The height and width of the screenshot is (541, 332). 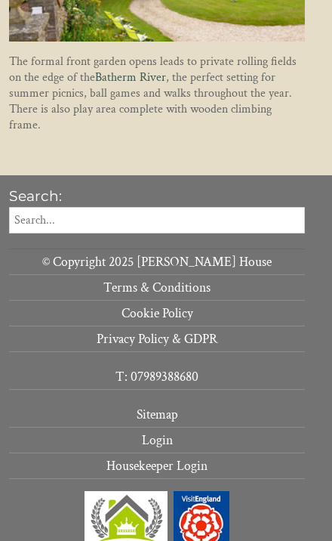 What do you see at coordinates (131, 77) in the screenshot?
I see `a: Batherm River` at bounding box center [131, 77].